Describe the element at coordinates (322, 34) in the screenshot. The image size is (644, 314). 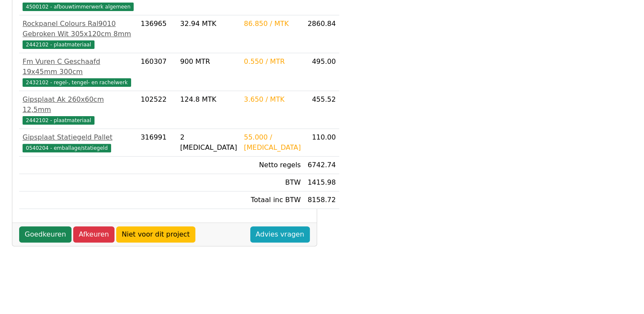
I see `td: 2860.84` at that location.